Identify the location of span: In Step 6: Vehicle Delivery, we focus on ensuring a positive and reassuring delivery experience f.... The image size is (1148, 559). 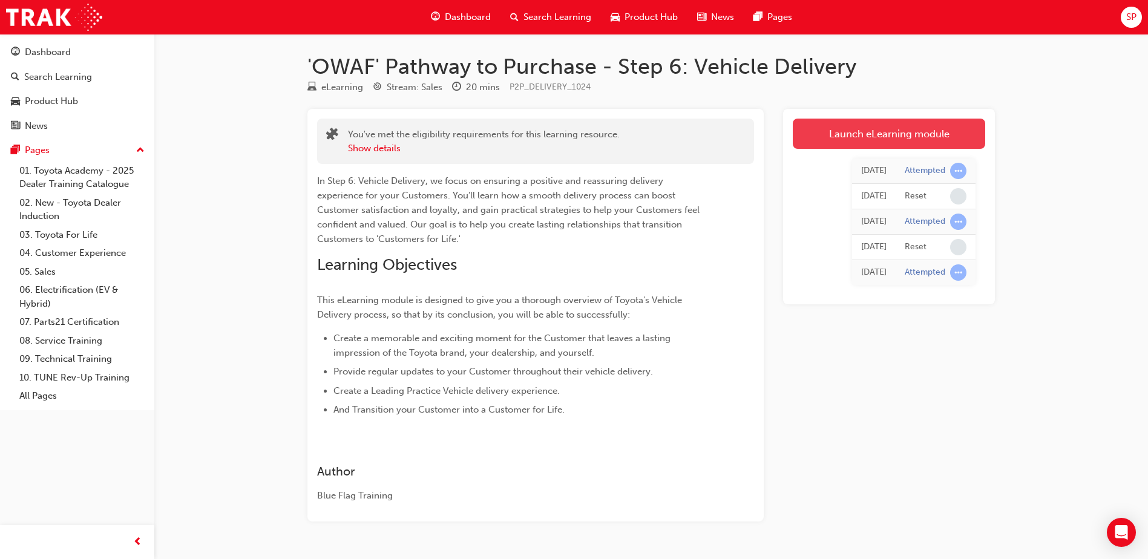
(509, 210).